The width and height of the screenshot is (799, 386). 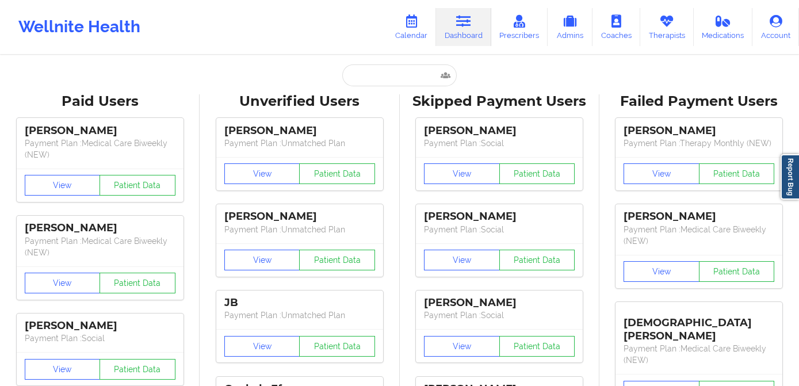 I want to click on div: Failed Payment Users, so click(x=699, y=101).